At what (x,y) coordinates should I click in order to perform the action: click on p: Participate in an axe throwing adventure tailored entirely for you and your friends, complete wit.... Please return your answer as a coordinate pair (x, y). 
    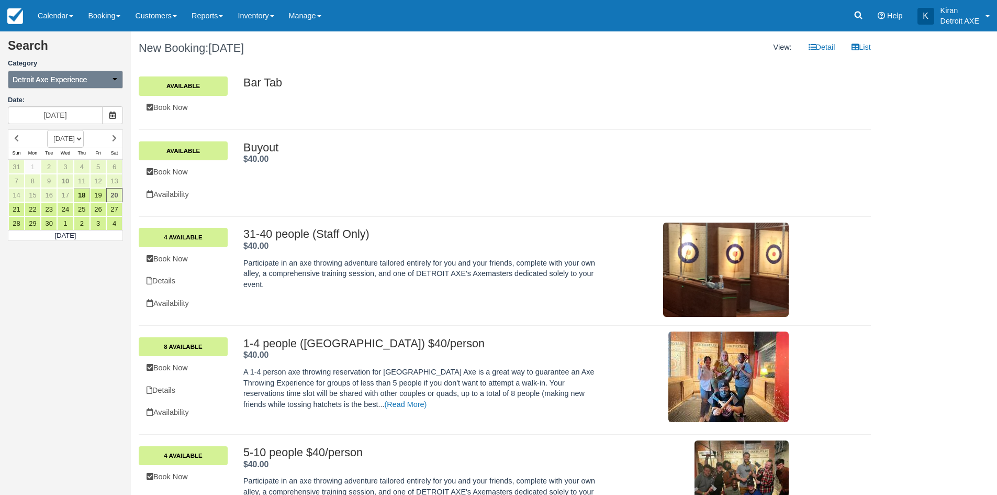
    Looking at the image, I should click on (425, 274).